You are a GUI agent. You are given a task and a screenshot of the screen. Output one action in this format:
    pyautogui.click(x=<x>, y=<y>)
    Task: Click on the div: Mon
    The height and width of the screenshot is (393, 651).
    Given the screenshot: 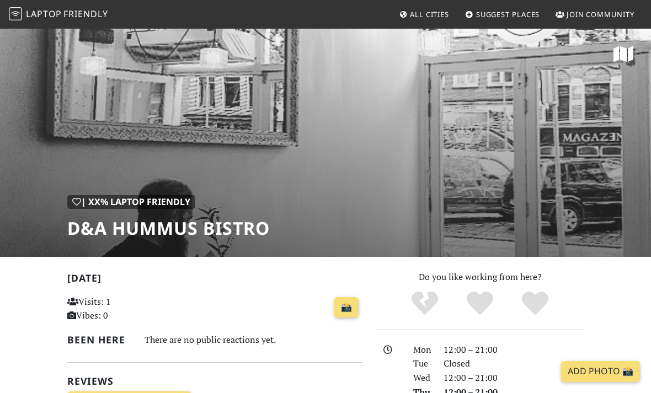 What is the action you would take?
    pyautogui.click(x=422, y=350)
    